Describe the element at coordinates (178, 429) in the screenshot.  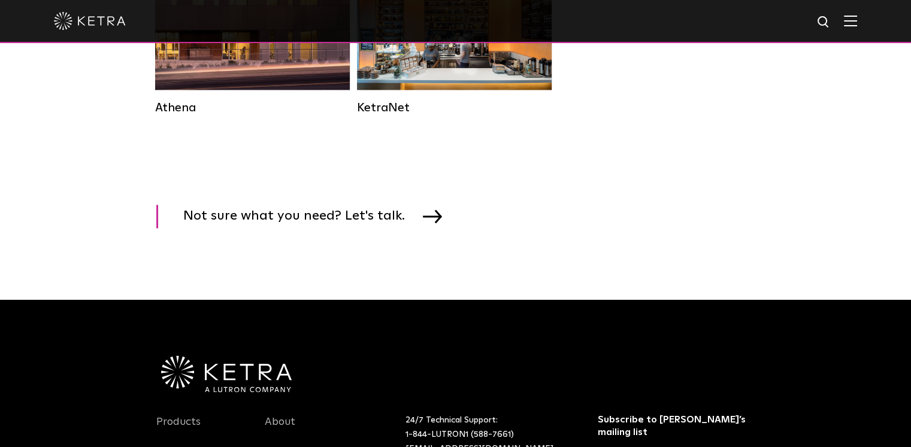
I see `a: Products` at that location.